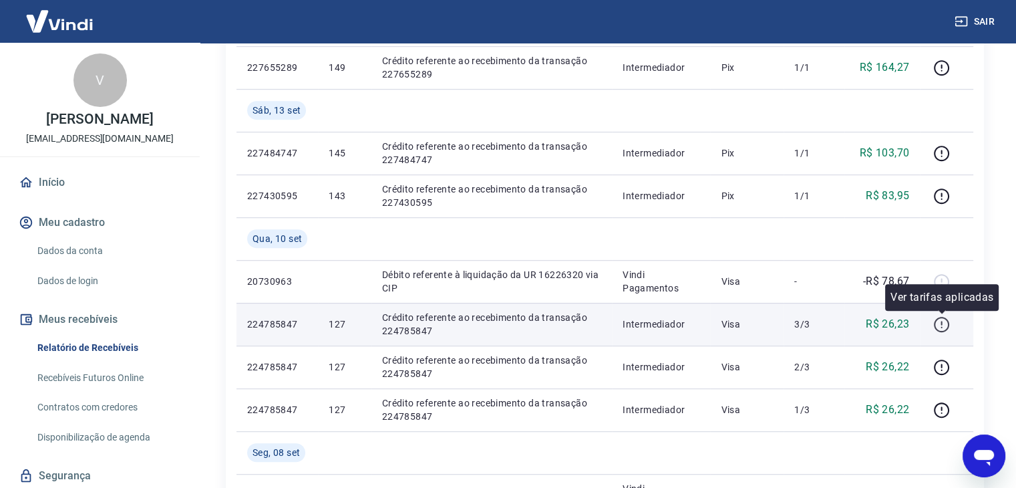 The width and height of the screenshot is (1016, 488). Describe the element at coordinates (100, 182) in the screenshot. I see `a: Início` at that location.